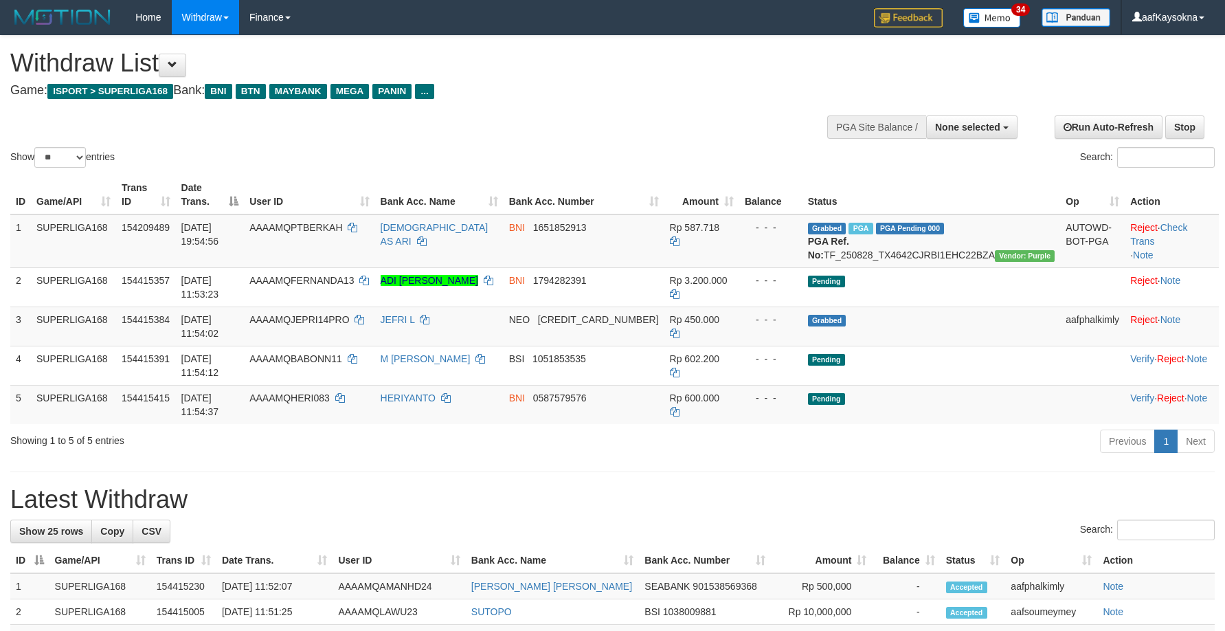 The image size is (1225, 631). I want to click on span: Marked by aafchhiseyha, so click(860, 228).